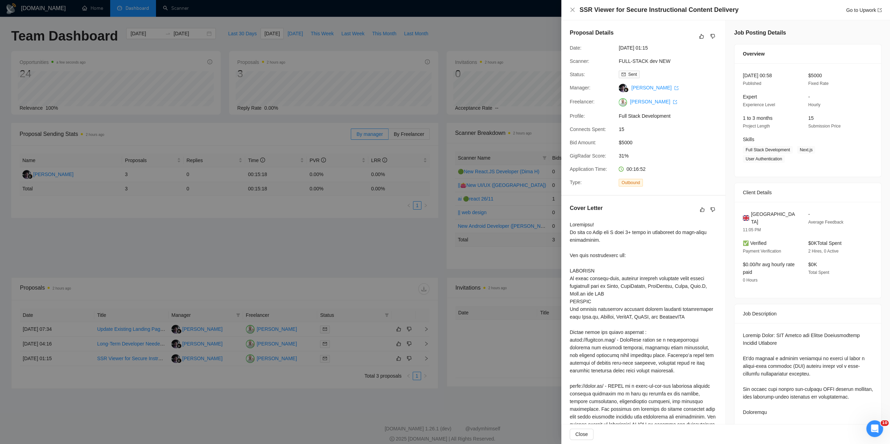 The image size is (890, 444). Describe the element at coordinates (760, 33) in the screenshot. I see `h5: Job Posting Details` at that location.